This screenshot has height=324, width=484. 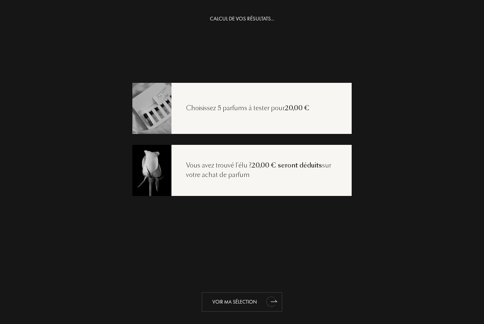 What do you see at coordinates (152, 170) in the screenshot?
I see `img: recoload3.png` at bounding box center [152, 170].